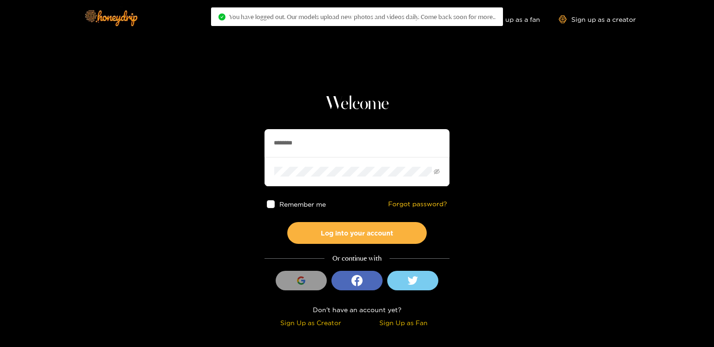  What do you see at coordinates (222, 17) in the screenshot?
I see `span: check-circle` at bounding box center [222, 17].